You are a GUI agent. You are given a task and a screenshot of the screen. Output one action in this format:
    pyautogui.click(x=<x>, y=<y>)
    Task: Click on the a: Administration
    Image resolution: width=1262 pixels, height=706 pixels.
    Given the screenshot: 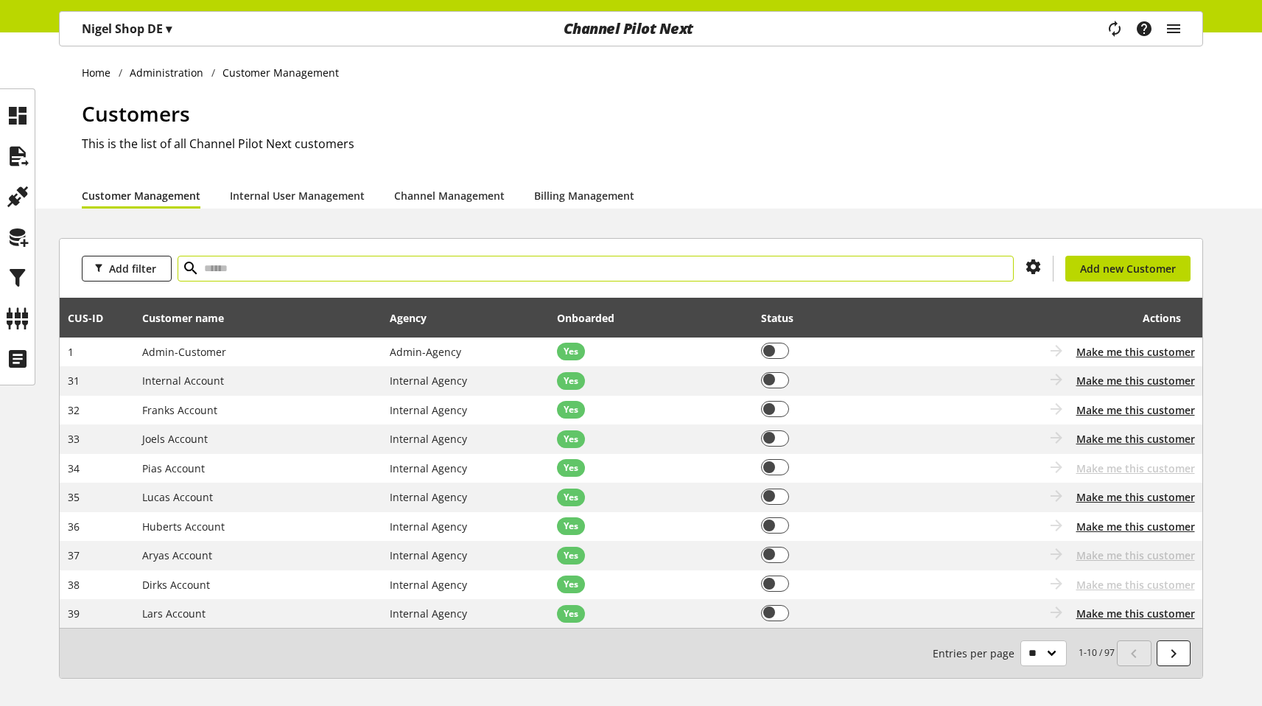 What is the action you would take?
    pyautogui.click(x=167, y=72)
    